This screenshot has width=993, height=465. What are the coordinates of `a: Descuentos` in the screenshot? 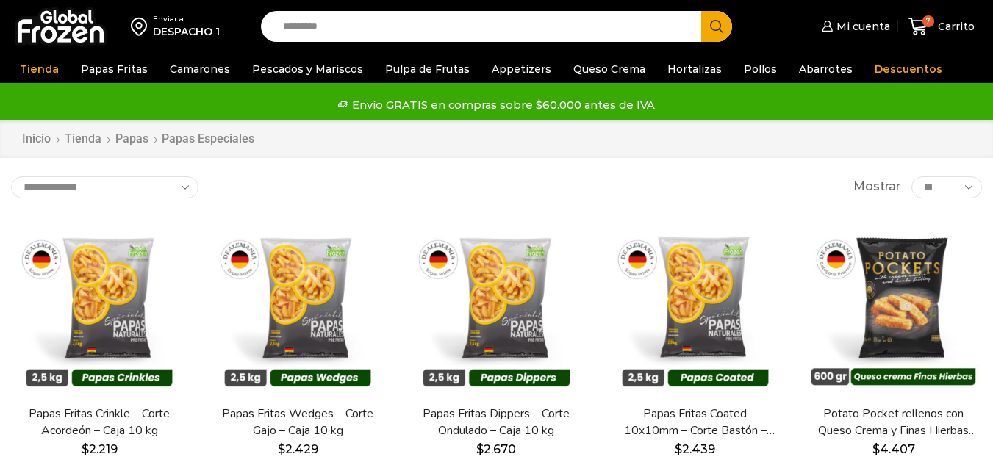 It's located at (908, 69).